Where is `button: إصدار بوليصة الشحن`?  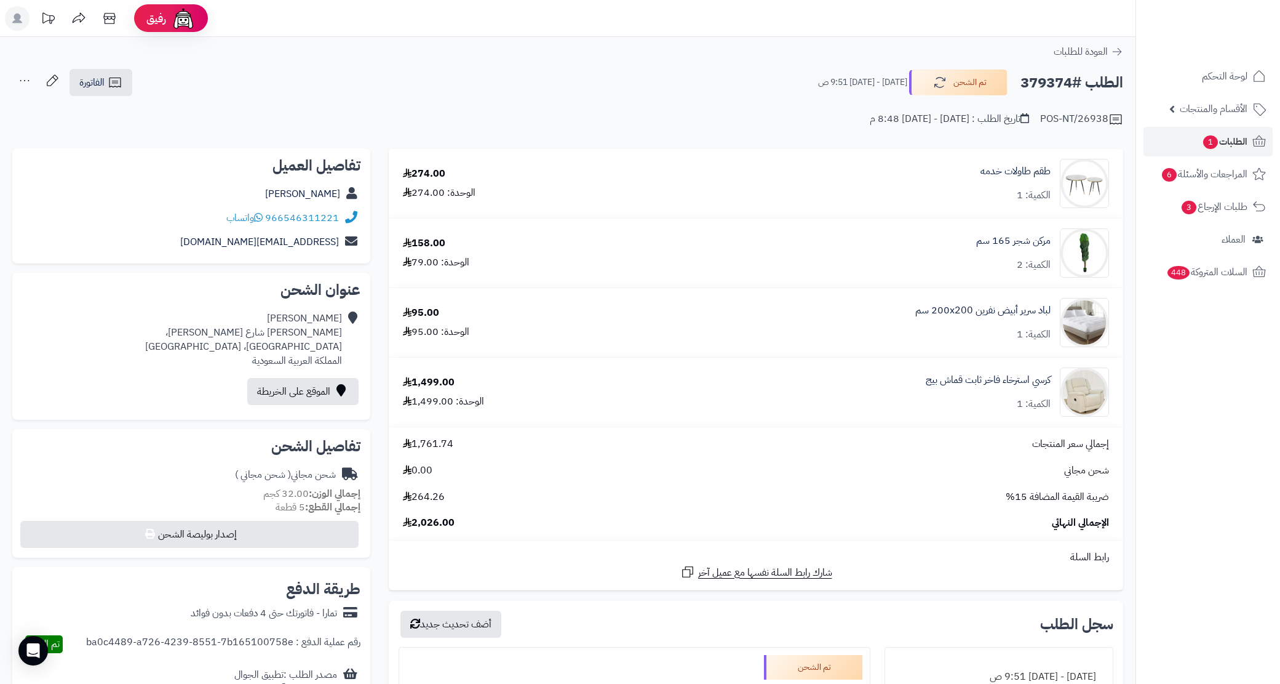 button: إصدار بوليصة الشحن is located at coordinates (190, 534).